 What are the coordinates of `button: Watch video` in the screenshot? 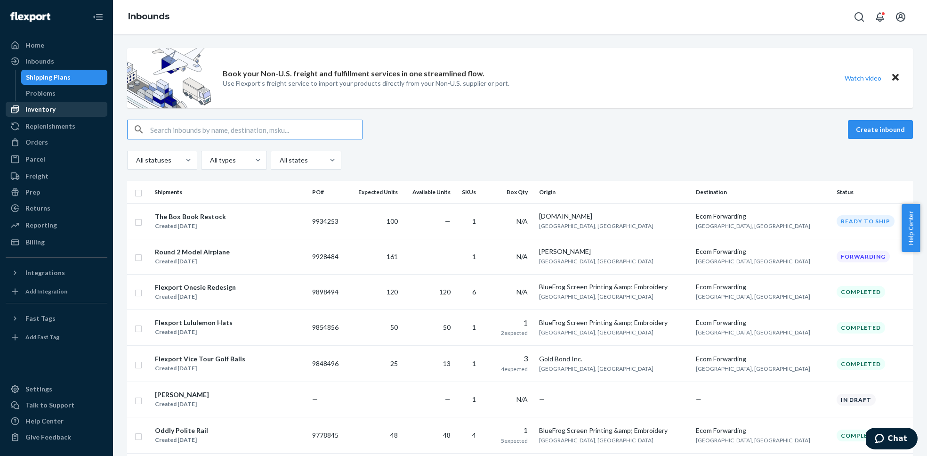 It's located at (863, 78).